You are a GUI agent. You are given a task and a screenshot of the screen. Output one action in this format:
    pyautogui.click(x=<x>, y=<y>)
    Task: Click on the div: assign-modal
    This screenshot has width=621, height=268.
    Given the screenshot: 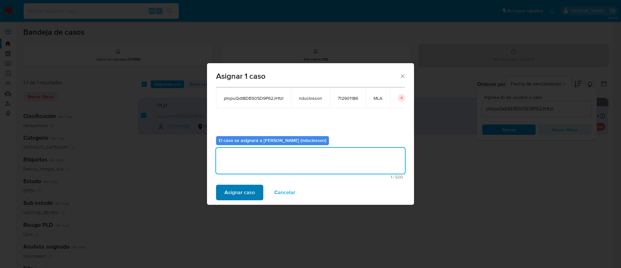 What is the action you would take?
    pyautogui.click(x=311, y=134)
    